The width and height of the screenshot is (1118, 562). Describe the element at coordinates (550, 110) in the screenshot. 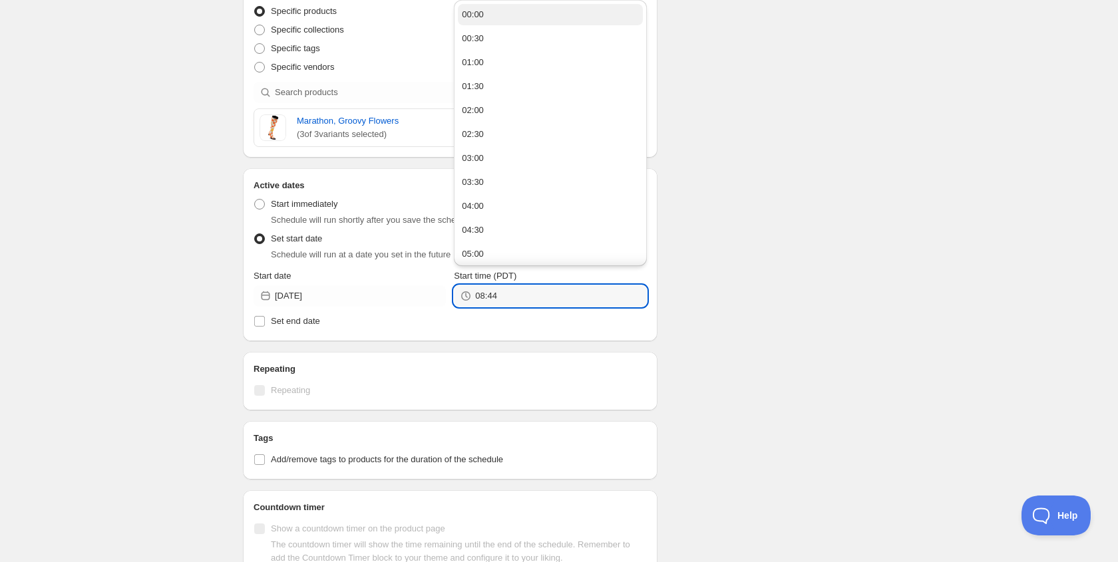

I see `button: 02:00` at that location.